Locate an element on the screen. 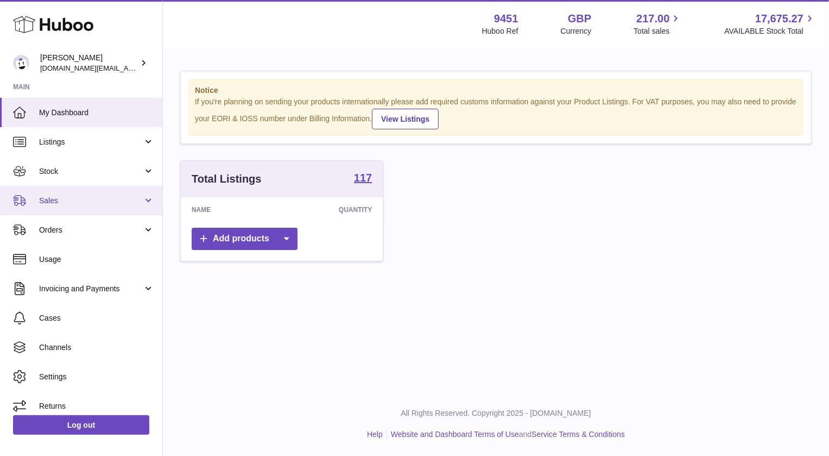 This screenshot has width=829, height=456. a: View Listings is located at coordinates (405, 119).